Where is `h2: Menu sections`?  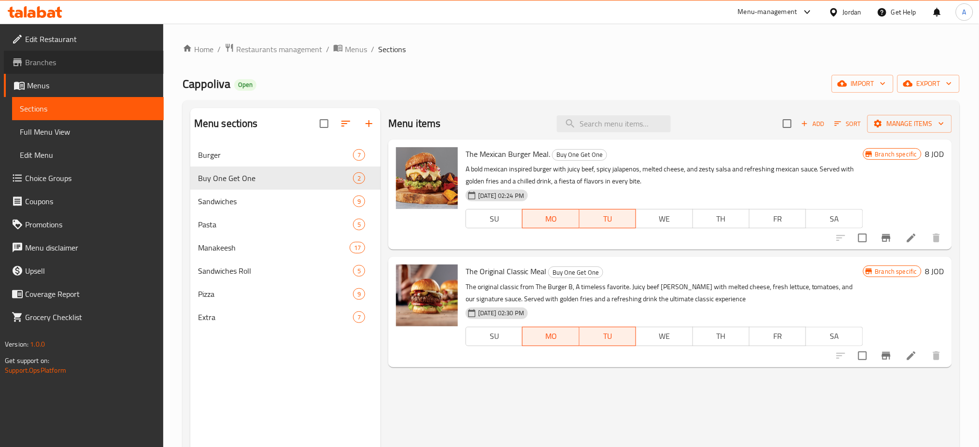 h2: Menu sections is located at coordinates (226, 124).